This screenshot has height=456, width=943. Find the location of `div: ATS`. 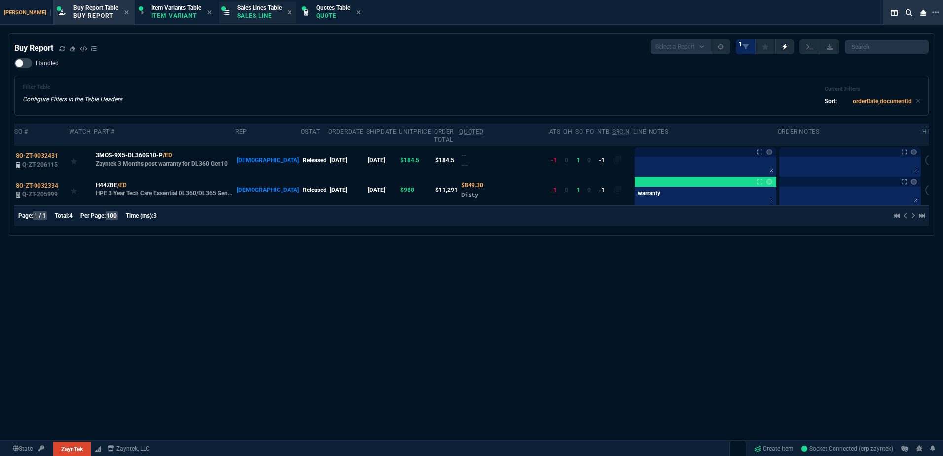

div: ATS is located at coordinates (555, 132).